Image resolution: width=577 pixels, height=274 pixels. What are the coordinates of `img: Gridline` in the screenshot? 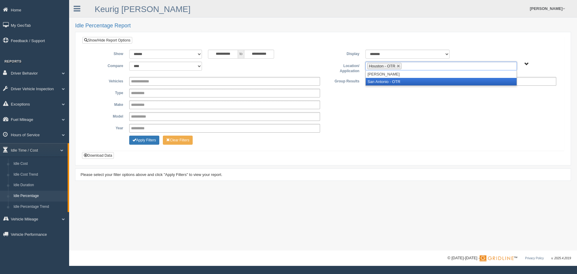 It's located at (496, 258).